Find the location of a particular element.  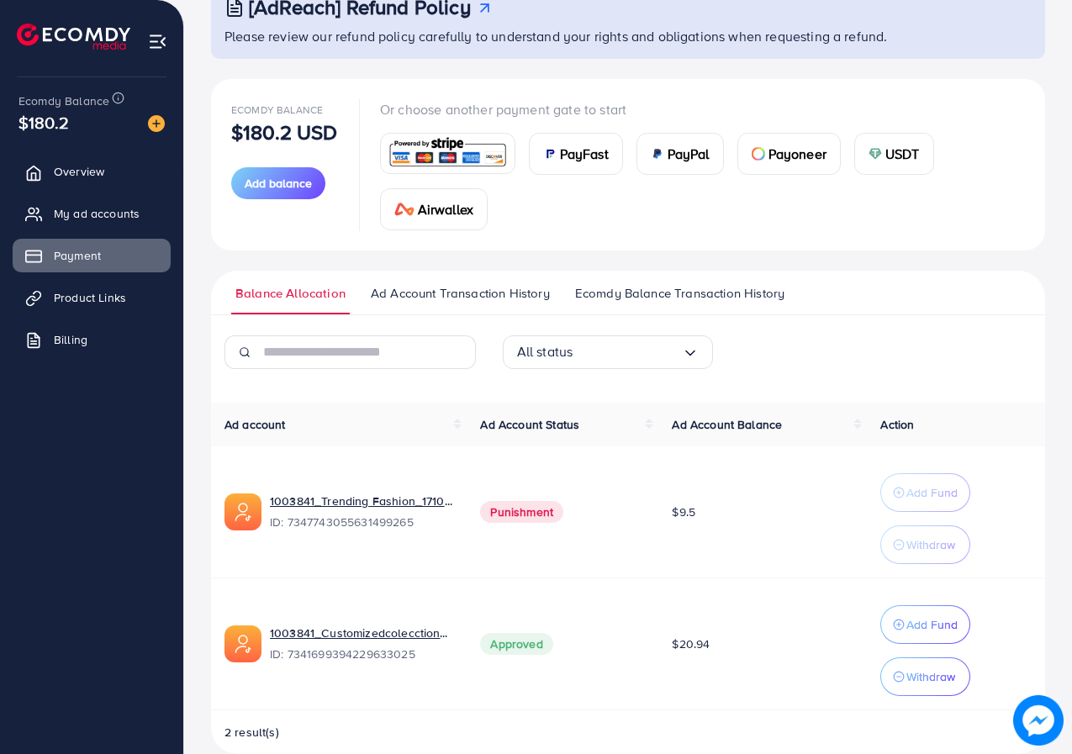

span: Approved is located at coordinates (516, 644).